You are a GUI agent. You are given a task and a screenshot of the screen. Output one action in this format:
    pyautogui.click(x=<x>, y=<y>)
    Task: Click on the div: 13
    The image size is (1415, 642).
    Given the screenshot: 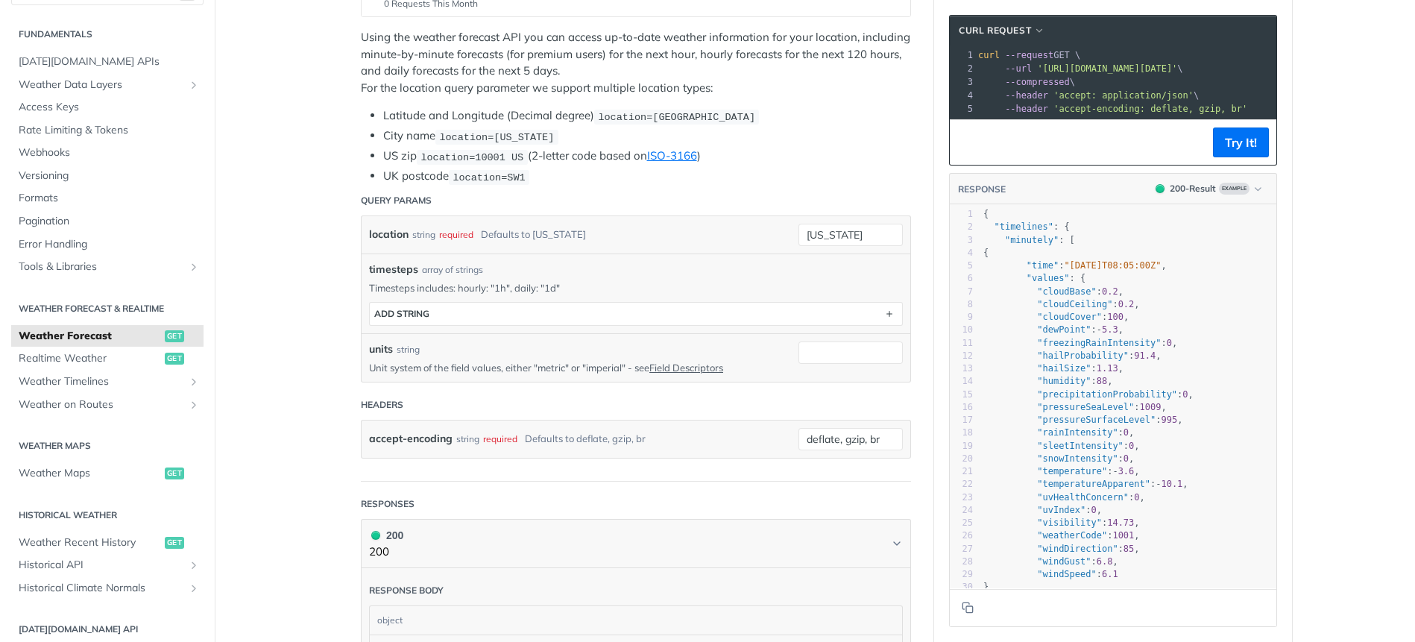 What is the action you would take?
    pyautogui.click(x=961, y=368)
    